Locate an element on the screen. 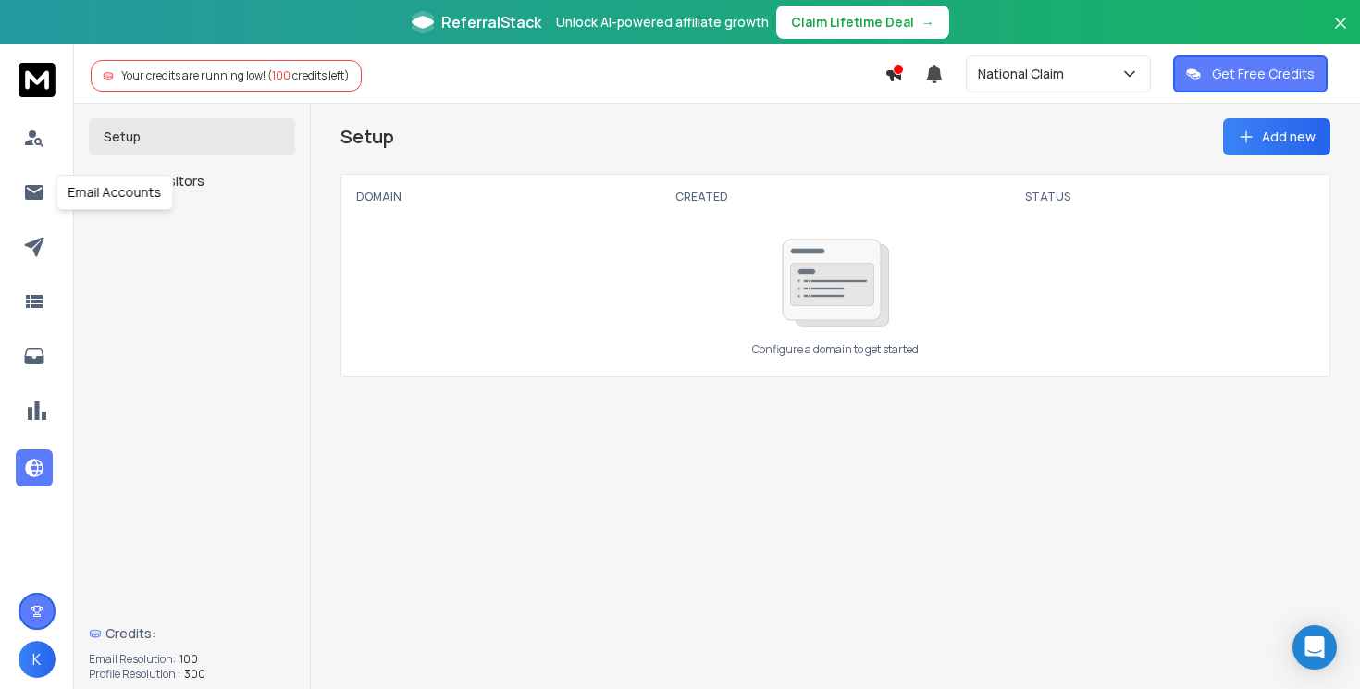 The width and height of the screenshot is (1360, 689). p: National Claim is located at coordinates (1024, 74).